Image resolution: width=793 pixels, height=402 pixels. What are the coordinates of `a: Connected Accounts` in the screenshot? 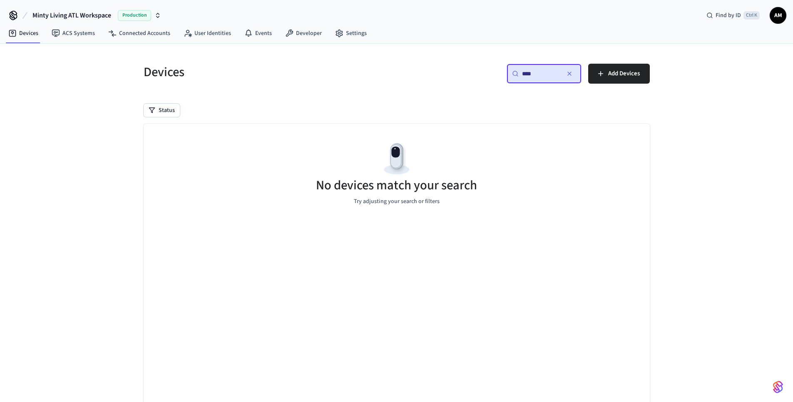 It's located at (139, 33).